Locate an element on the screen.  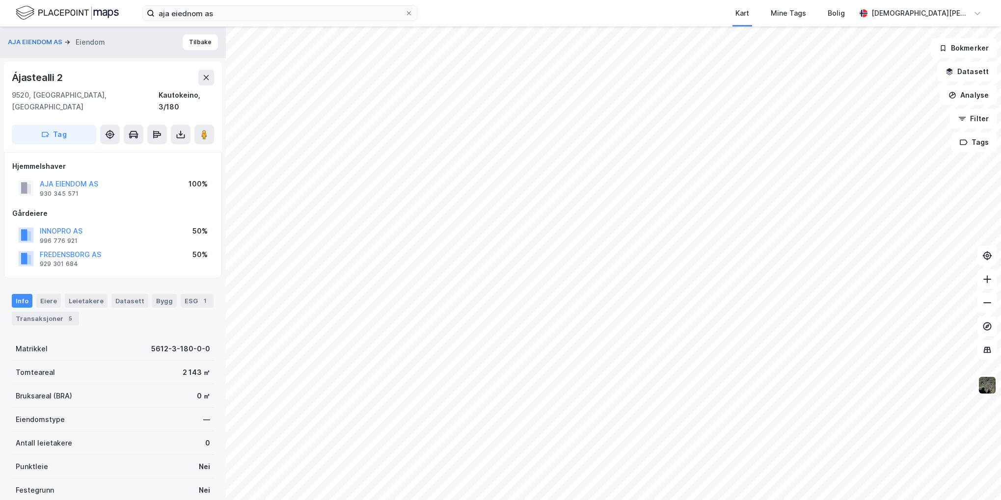
div: Transaksjoner is located at coordinates (45, 319).